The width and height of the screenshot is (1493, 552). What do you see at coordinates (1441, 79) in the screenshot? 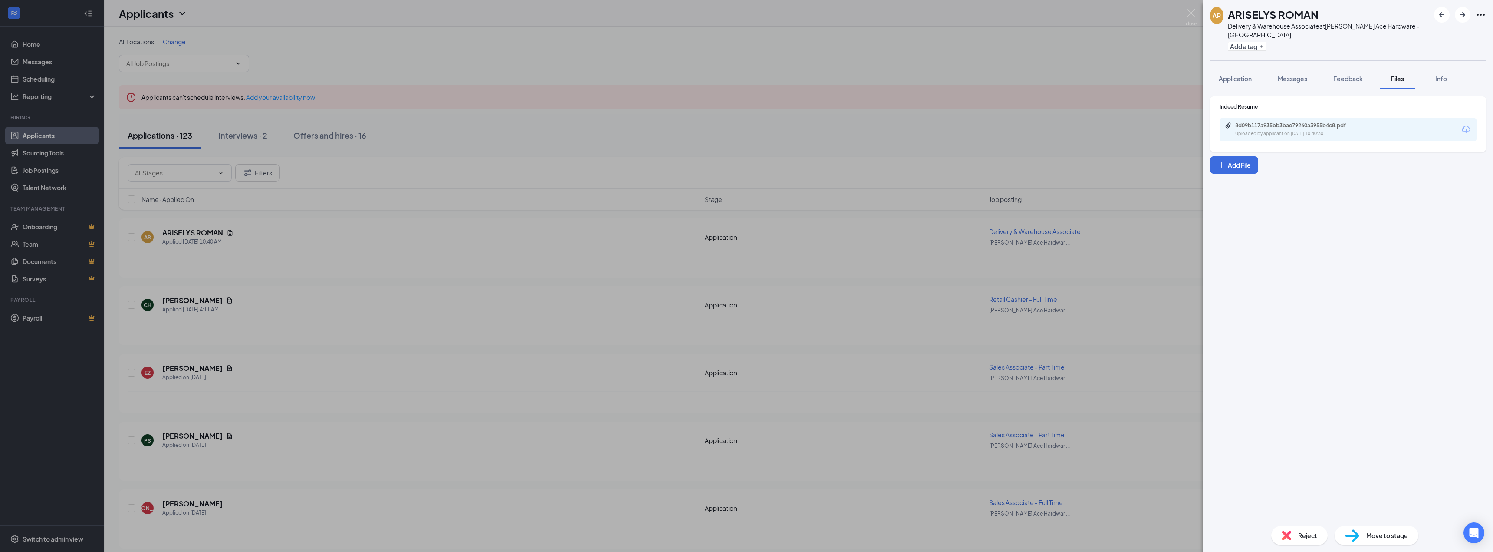
I see `span: Info` at bounding box center [1441, 79].